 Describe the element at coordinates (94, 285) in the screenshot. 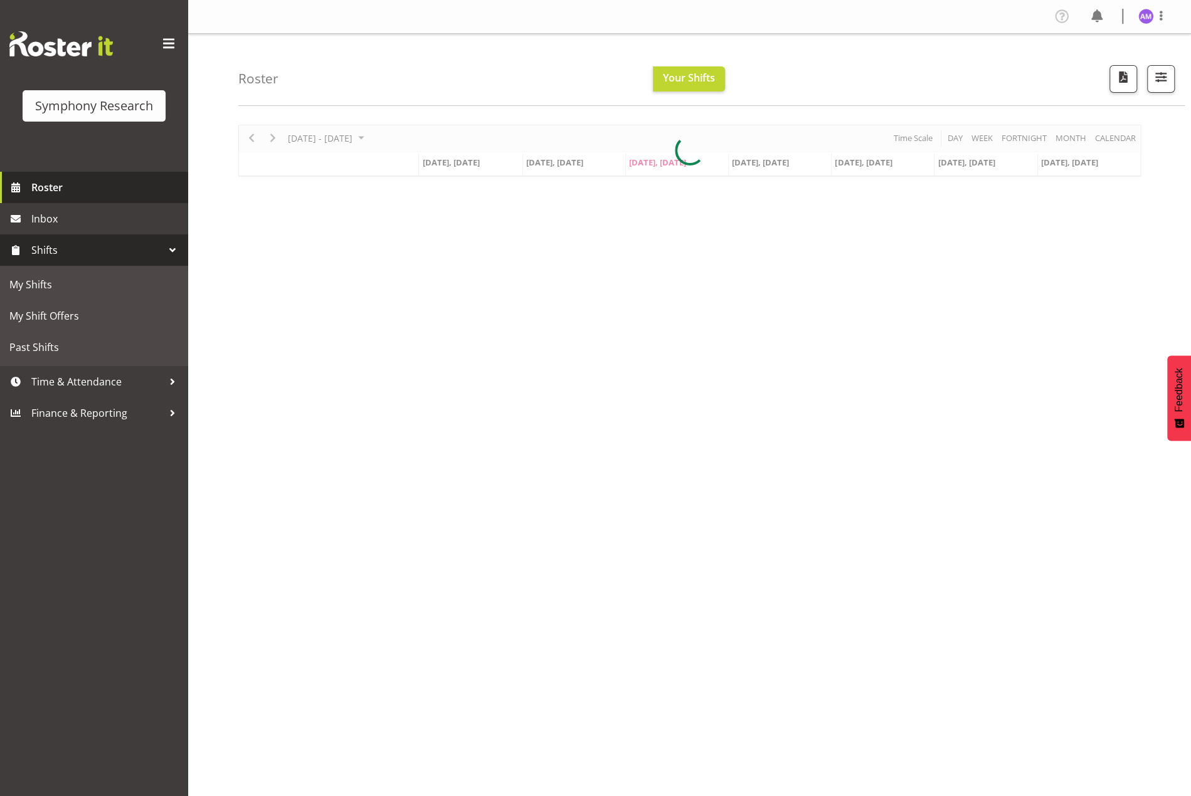

I see `a: My Shifts` at that location.